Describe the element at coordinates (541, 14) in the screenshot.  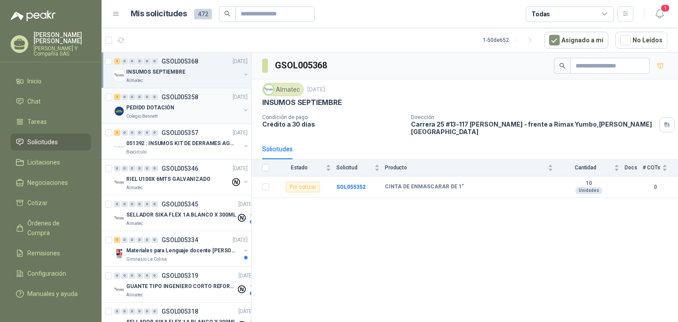
I see `div: Todas` at that location.